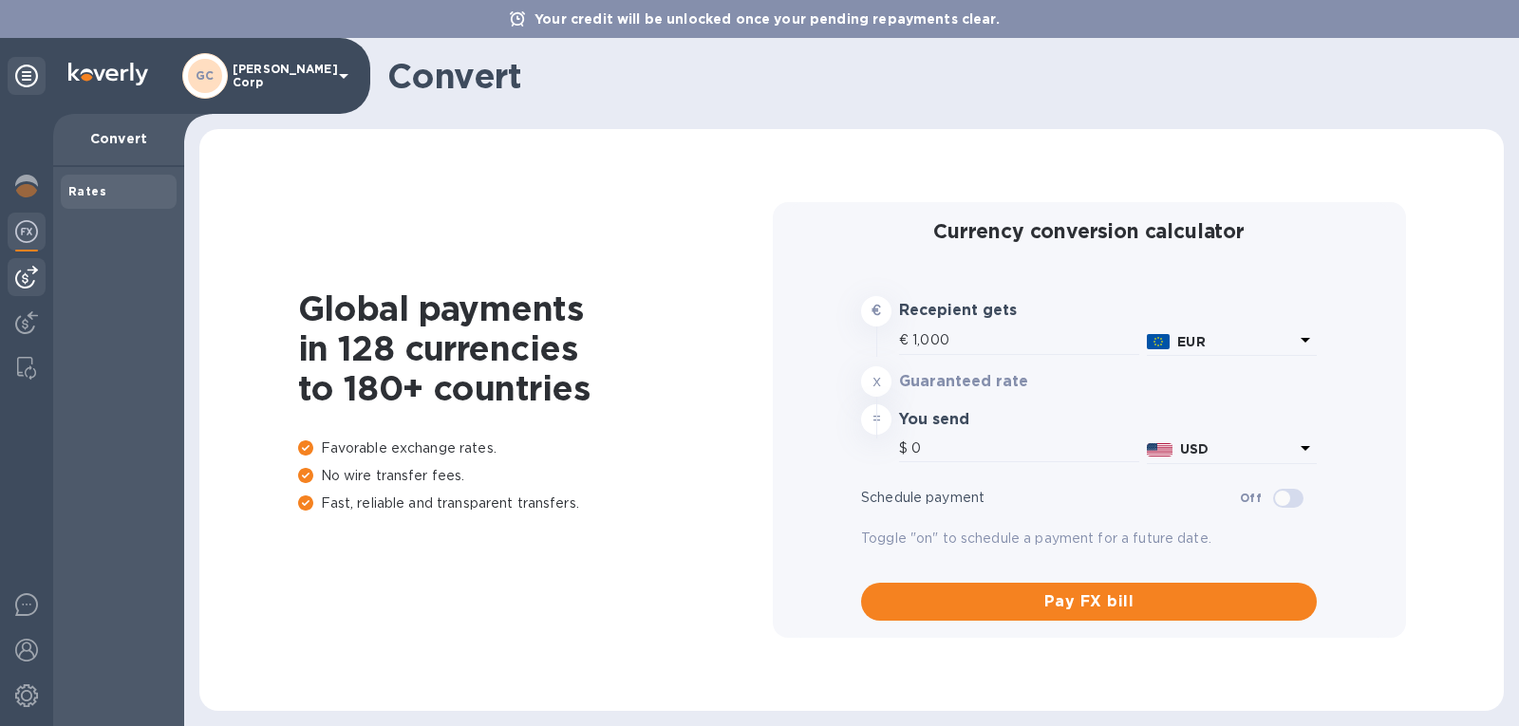 This screenshot has height=726, width=1519. Describe the element at coordinates (767, 19) in the screenshot. I see `b: Your credit will be unlocked once your pending repayments clear.` at that location.